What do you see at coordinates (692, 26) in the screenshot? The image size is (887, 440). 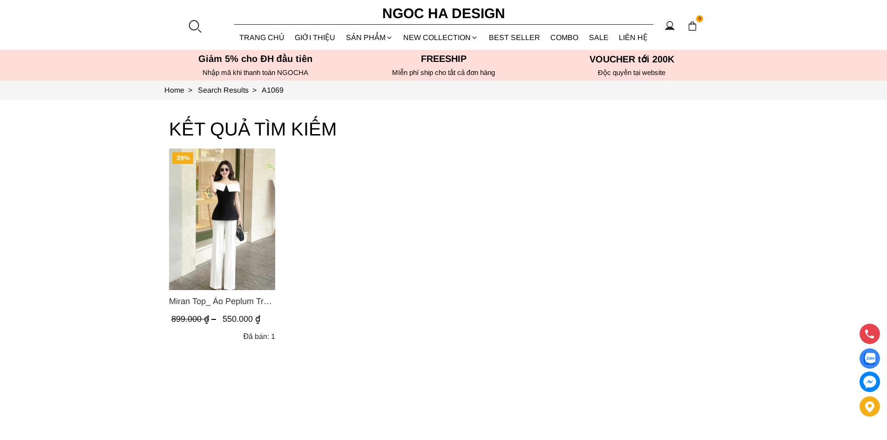 I see `img: img-CART-ICON-ksit0nf1` at bounding box center [692, 26].